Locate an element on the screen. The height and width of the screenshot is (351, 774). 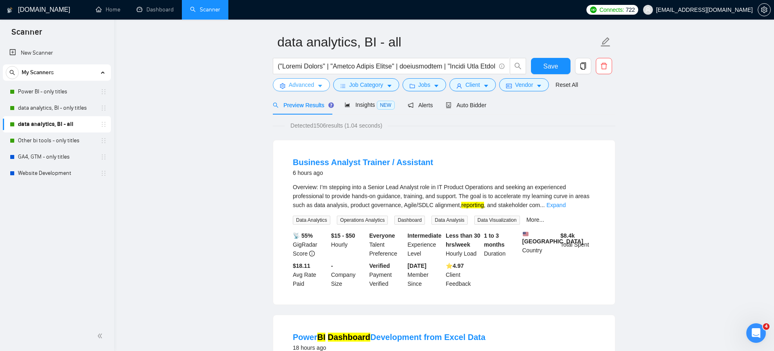
a: PowerBI DashboardDevelopment from Excel Data is located at coordinates (389, 337).